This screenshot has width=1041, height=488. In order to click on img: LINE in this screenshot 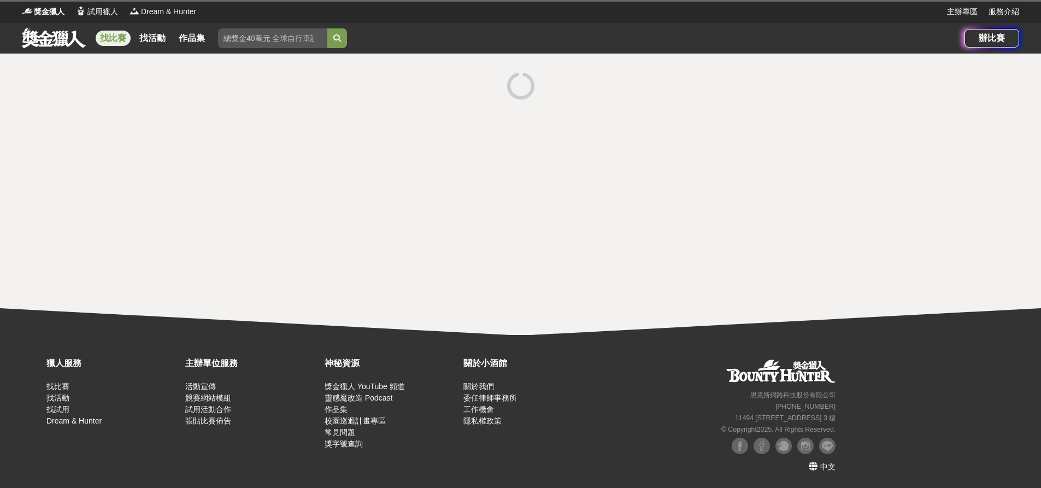, I will do `click(827, 446)`.